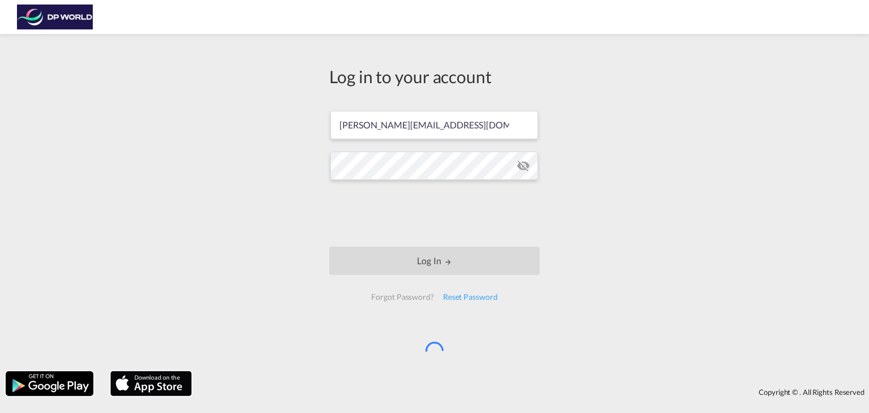 Image resolution: width=869 pixels, height=413 pixels. I want to click on div: Copyright © . All Rights Reserved, so click(533, 392).